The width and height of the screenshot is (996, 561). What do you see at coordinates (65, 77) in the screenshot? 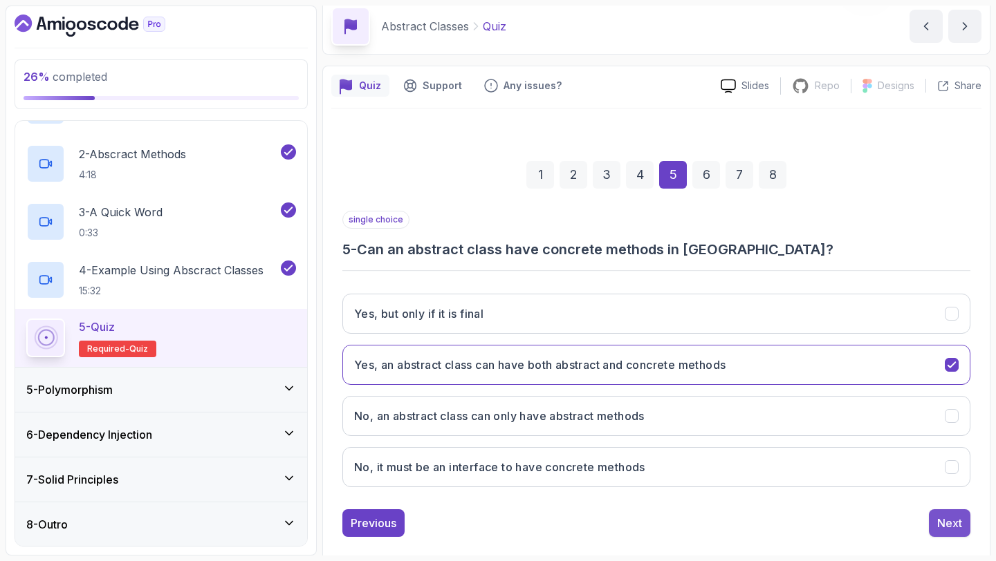
I see `span: completed` at bounding box center [65, 77].